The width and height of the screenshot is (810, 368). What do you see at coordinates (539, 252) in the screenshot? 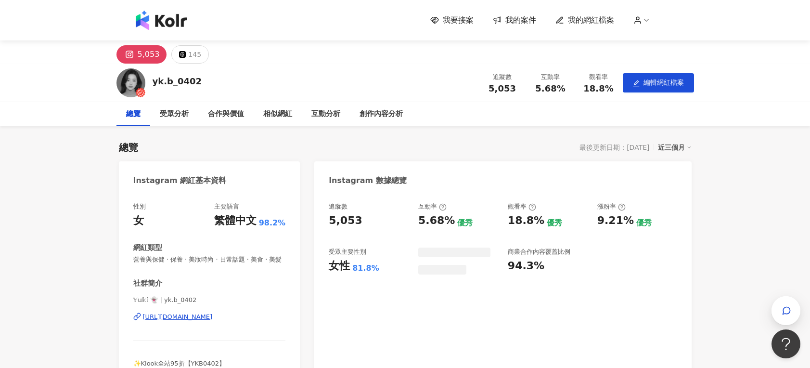
I see `div: 商業合作內容覆蓋比例` at bounding box center [539, 252].